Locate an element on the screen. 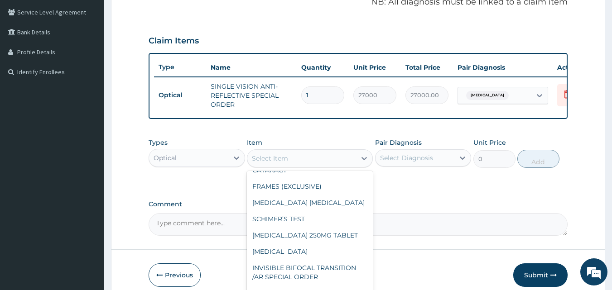 The image size is (612, 290). img: d_794563401_company_1708531726252_794563401 is located at coordinates (27, 57).